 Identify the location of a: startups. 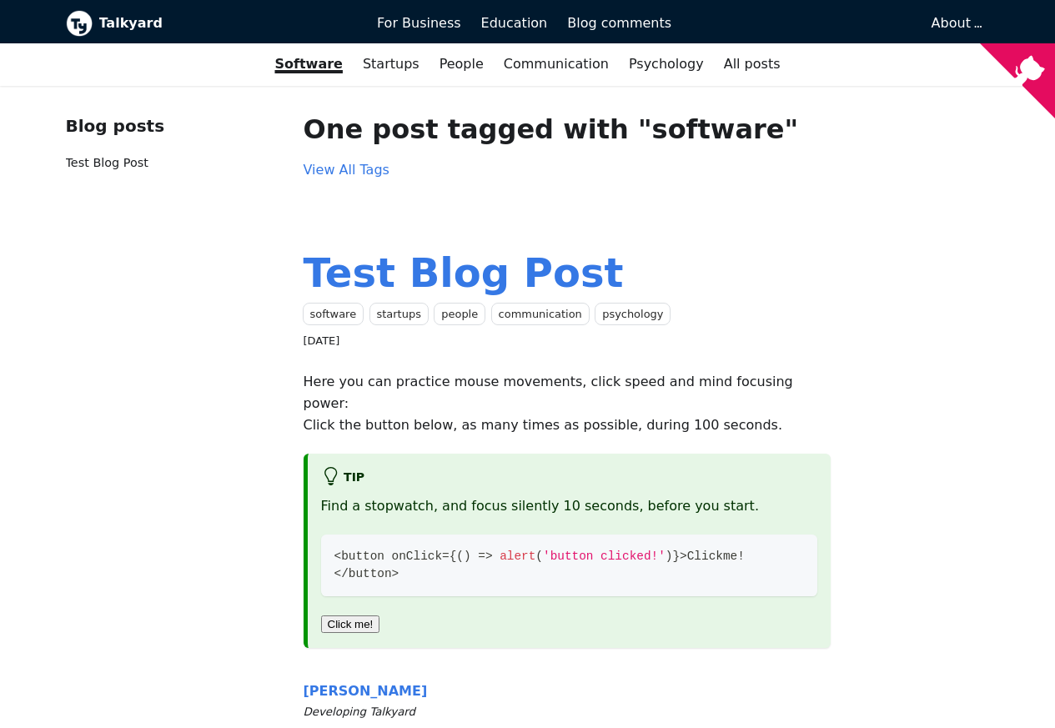
(399, 314).